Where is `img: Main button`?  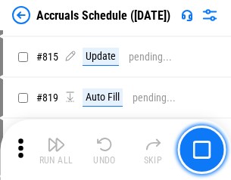 img: Main button is located at coordinates (201, 150).